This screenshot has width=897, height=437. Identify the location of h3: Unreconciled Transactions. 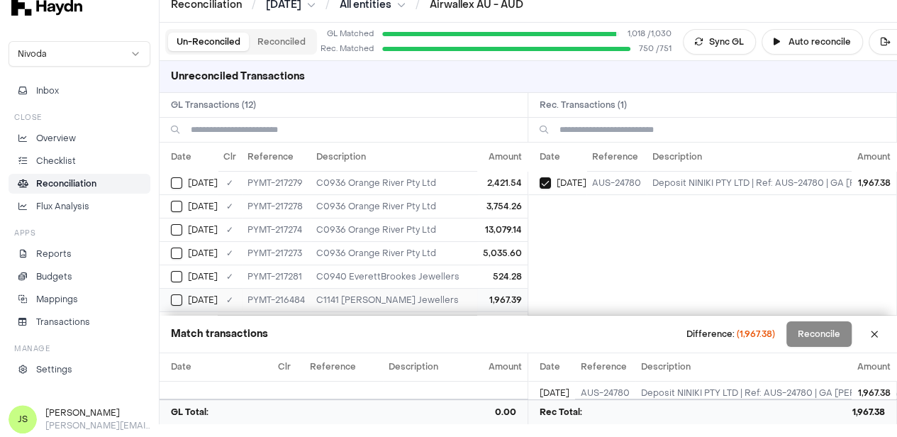
(237, 77).